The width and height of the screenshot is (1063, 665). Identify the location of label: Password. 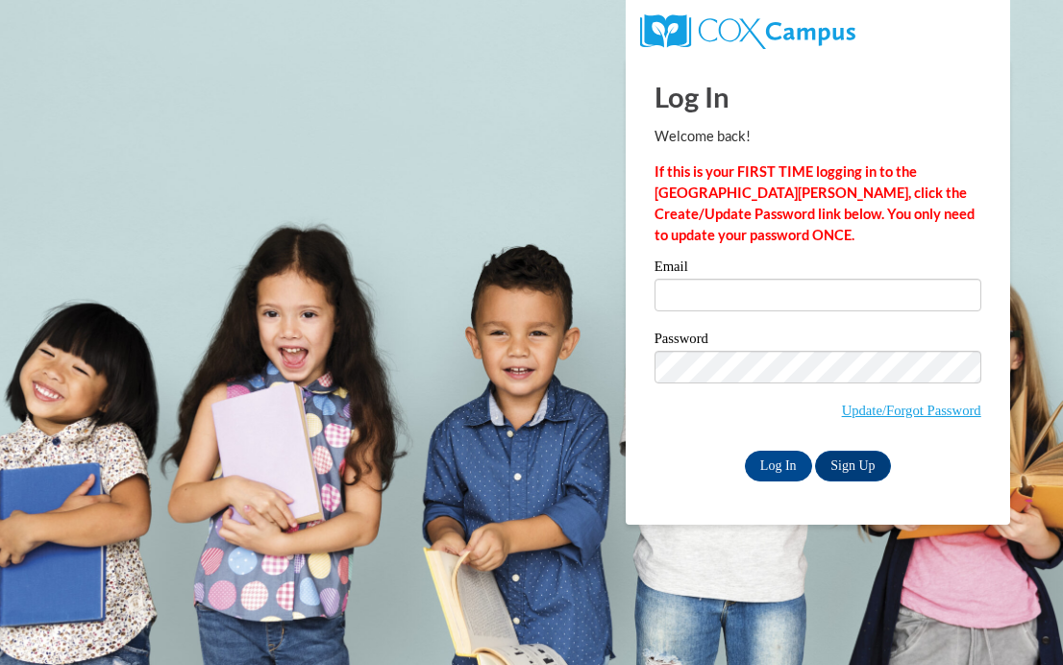
(818, 341).